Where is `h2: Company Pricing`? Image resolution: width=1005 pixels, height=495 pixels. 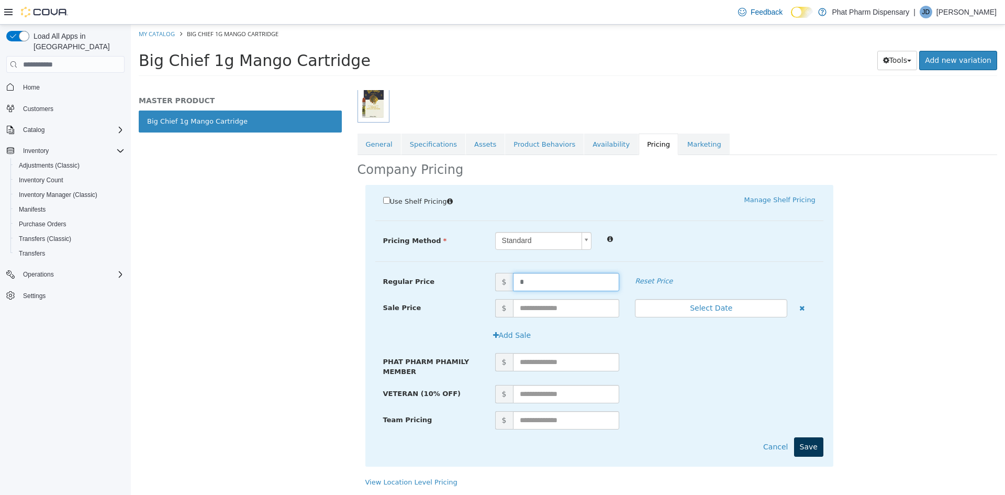 h2: Company Pricing is located at coordinates (280, 145).